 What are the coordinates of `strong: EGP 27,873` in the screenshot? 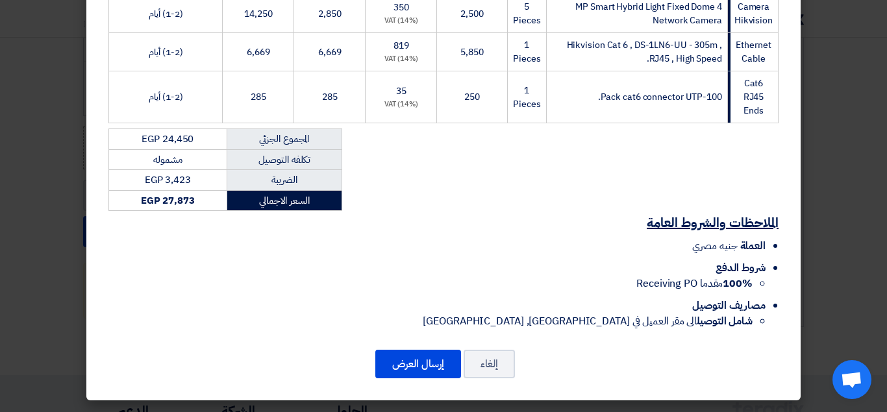 It's located at (167, 201).